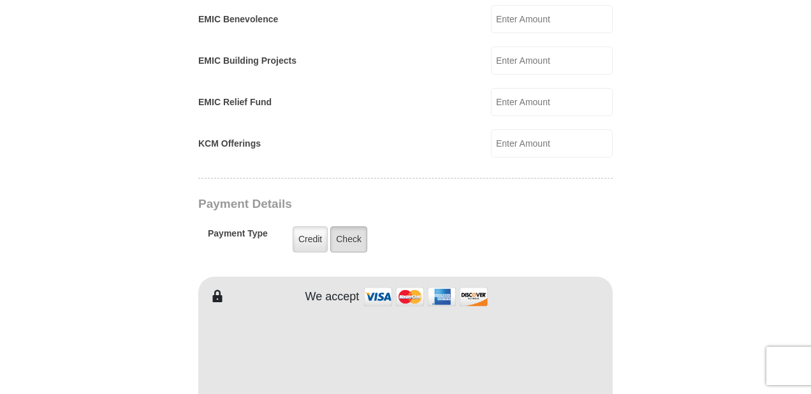 The image size is (811, 394). Describe the element at coordinates (230, 143) in the screenshot. I see `label: KCM Offerings` at that location.